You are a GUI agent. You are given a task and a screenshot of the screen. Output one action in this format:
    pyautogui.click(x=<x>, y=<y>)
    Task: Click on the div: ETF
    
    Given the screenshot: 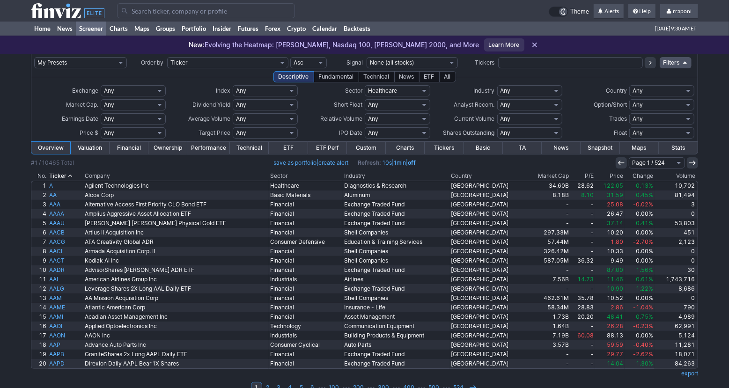 What is the action you would take?
    pyautogui.click(x=430, y=77)
    